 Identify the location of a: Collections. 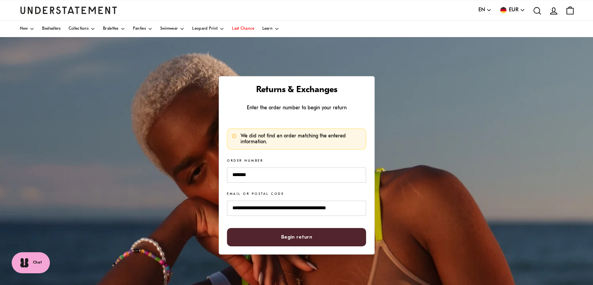
(82, 29).